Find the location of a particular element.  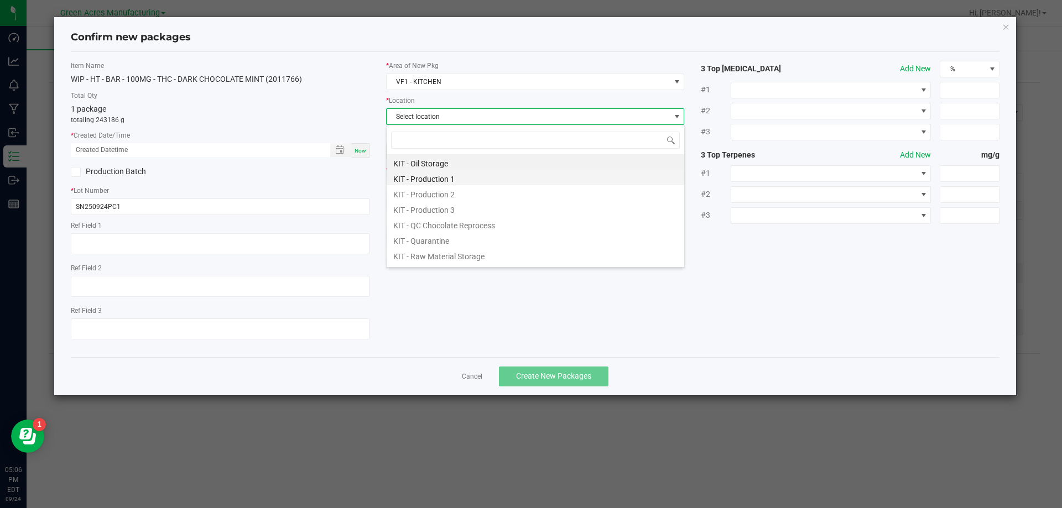

div: WIP - HT - BAR - 100MG - THC - DARK CHOCOLATE MINT (2011766) is located at coordinates (220, 79).